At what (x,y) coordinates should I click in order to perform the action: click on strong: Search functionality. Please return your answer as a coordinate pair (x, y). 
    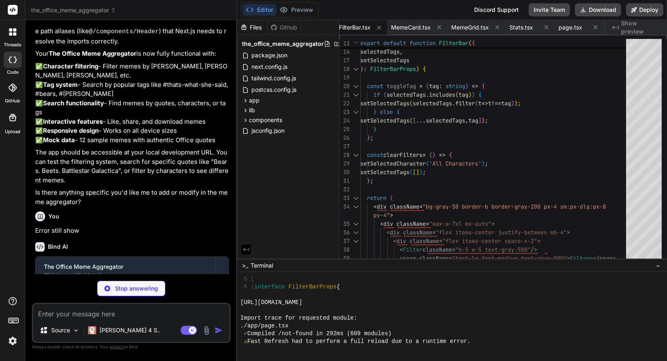
    Looking at the image, I should click on (73, 103).